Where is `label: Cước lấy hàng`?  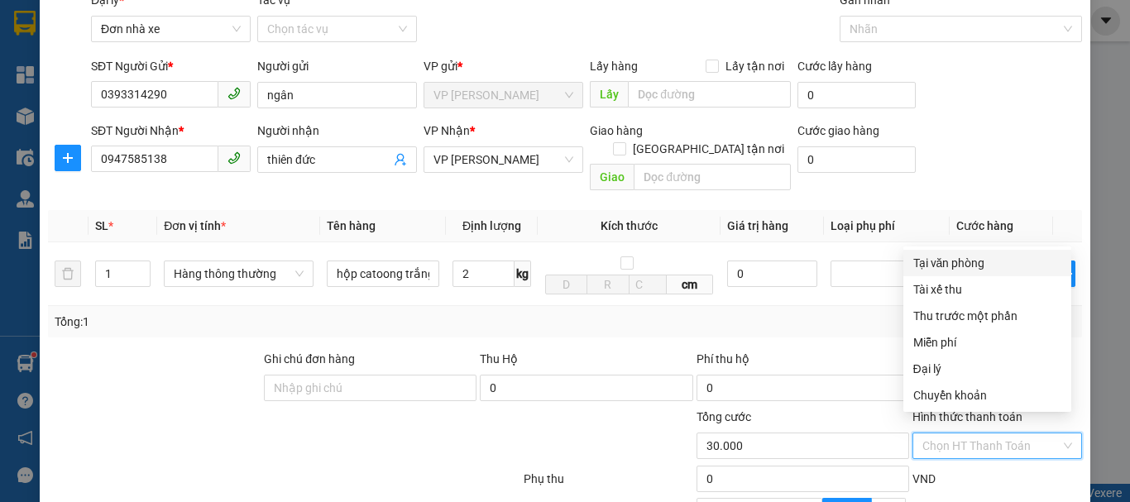
label: Cước lấy hàng is located at coordinates (835, 66).